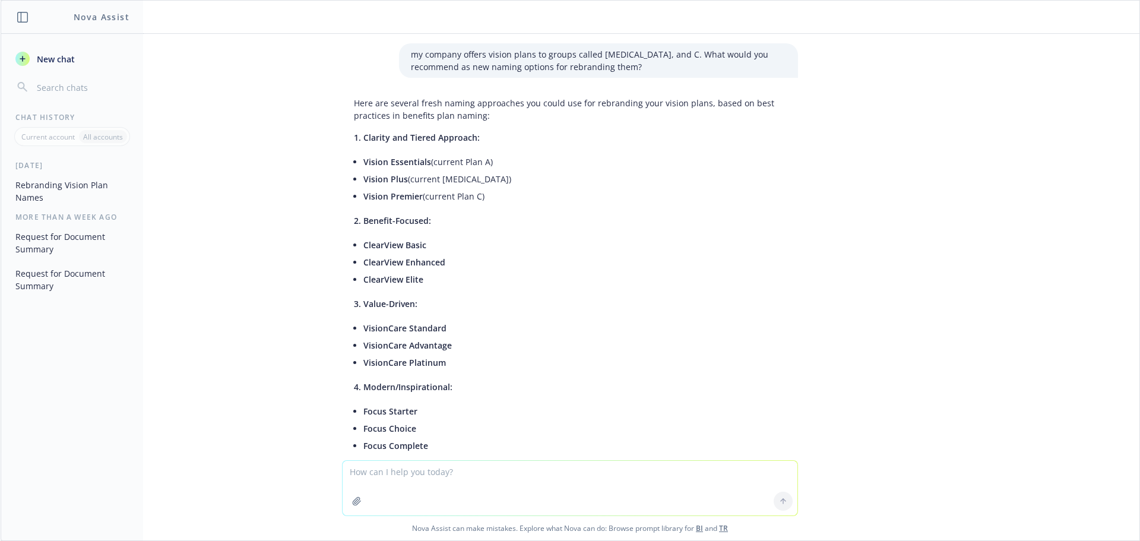  Describe the element at coordinates (72, 59) in the screenshot. I see `button: New chat` at that location.